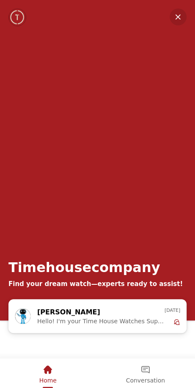 This screenshot has width=195, height=388. Describe the element at coordinates (145, 372) in the screenshot. I see `div: Conversation` at that location.